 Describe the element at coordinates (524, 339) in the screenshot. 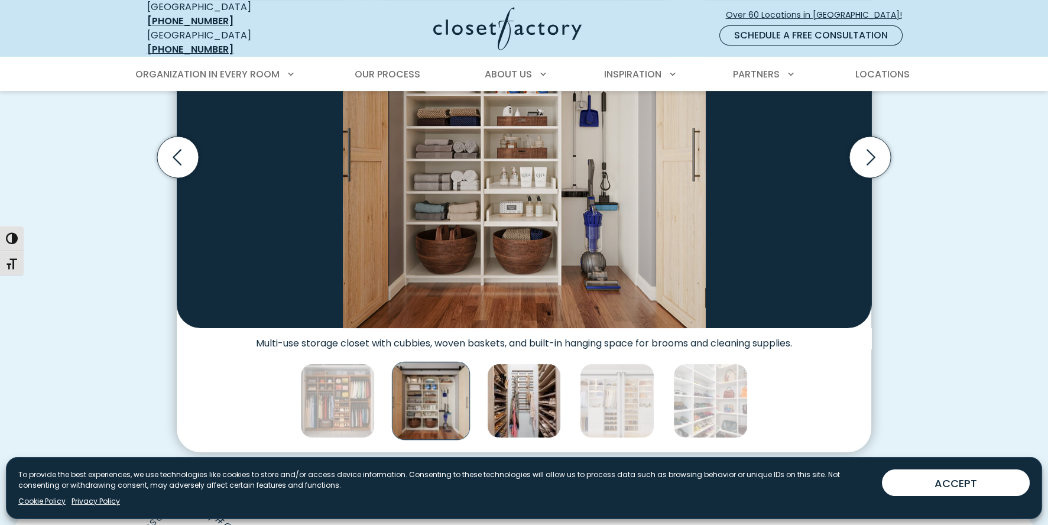

I see `figcaption: Multi-use storage closet with cubbies, woven baskets, and built-in hanging space for brooms and c...` at that location.